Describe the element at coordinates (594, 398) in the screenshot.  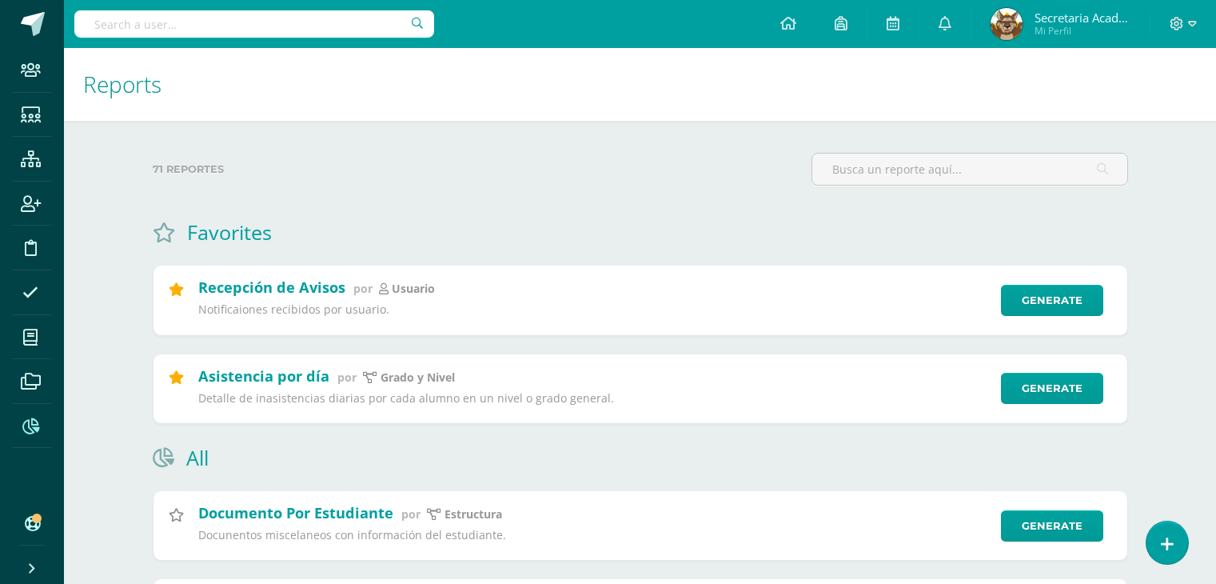
I see `p: Detalle de inasistencias diarias por cada alumno en un nivel o grado general.` at that location.